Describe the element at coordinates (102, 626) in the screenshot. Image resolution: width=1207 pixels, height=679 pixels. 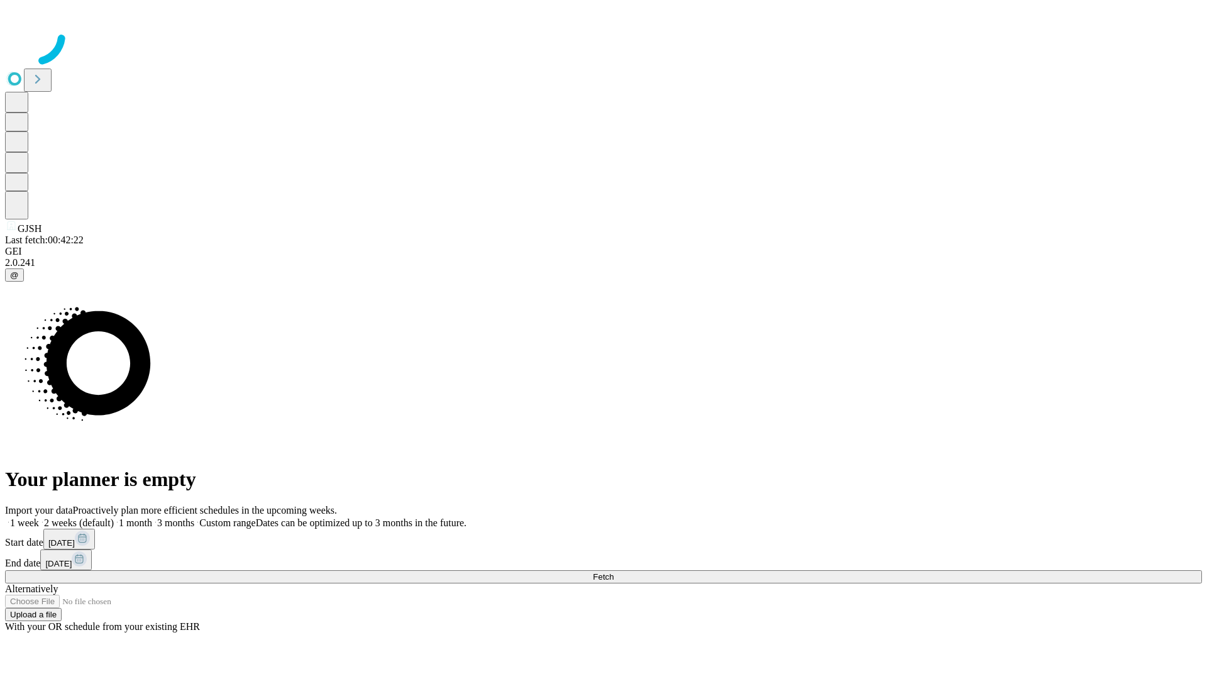
I see `span: With your OR schedule from your existing EHR` at that location.